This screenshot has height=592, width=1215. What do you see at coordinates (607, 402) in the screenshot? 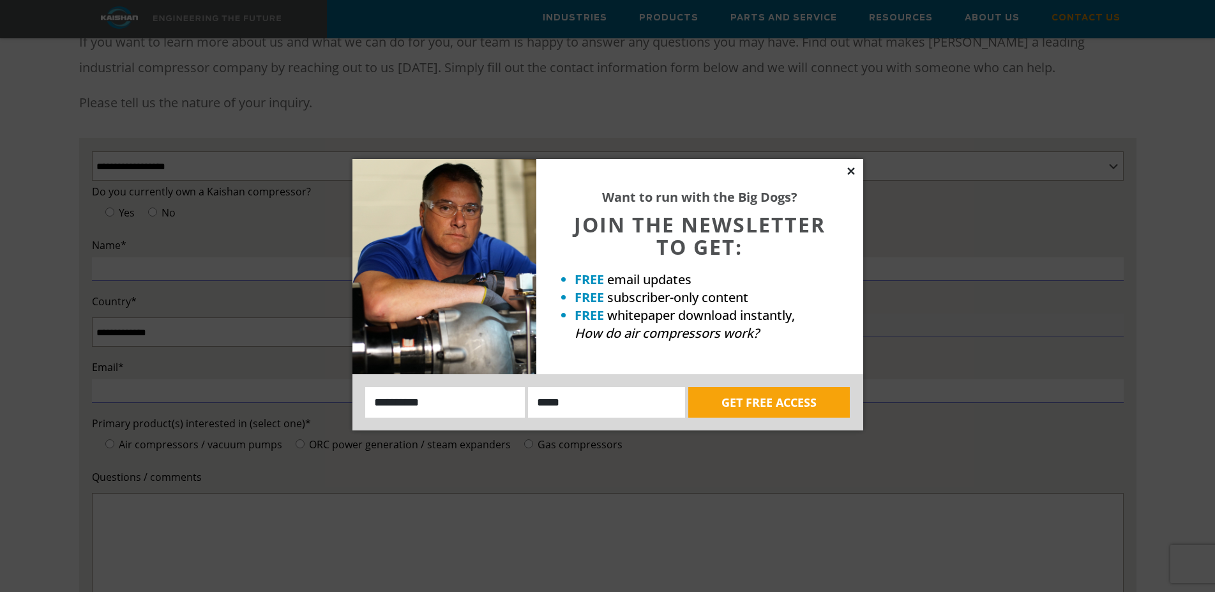
I see `input: Email` at bounding box center [607, 402].